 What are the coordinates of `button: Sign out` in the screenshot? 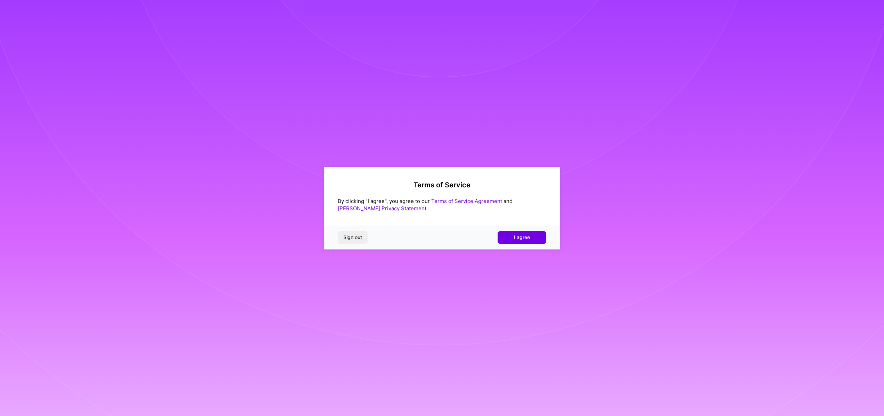 It's located at (353, 238).